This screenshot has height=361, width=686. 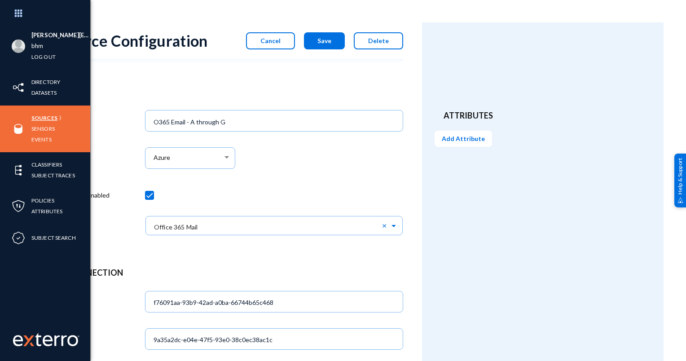 I want to click on a: Log out, so click(x=44, y=57).